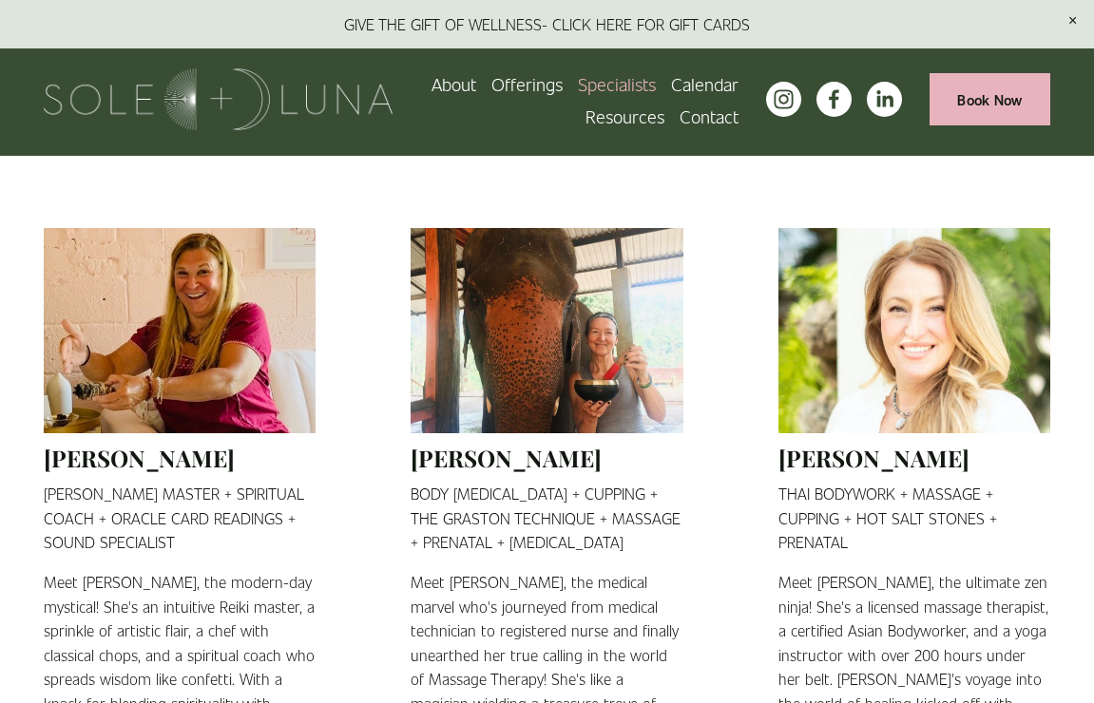 Image resolution: width=1094 pixels, height=703 pixels. I want to click on span: Offerings, so click(526, 84).